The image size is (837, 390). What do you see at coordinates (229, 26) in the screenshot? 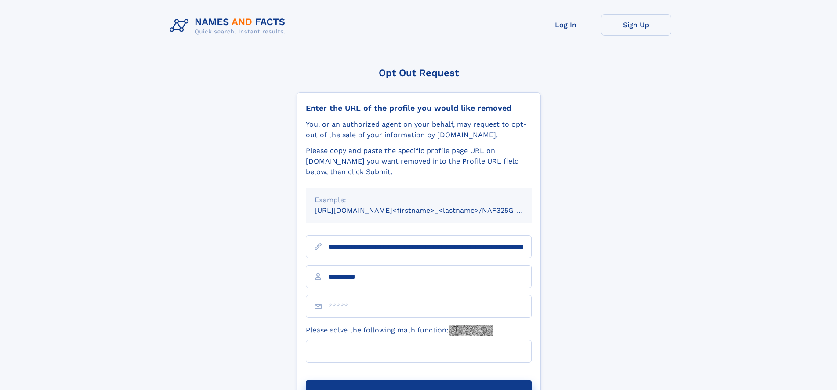
I see `img: Logo Names and Facts` at bounding box center [229, 26].